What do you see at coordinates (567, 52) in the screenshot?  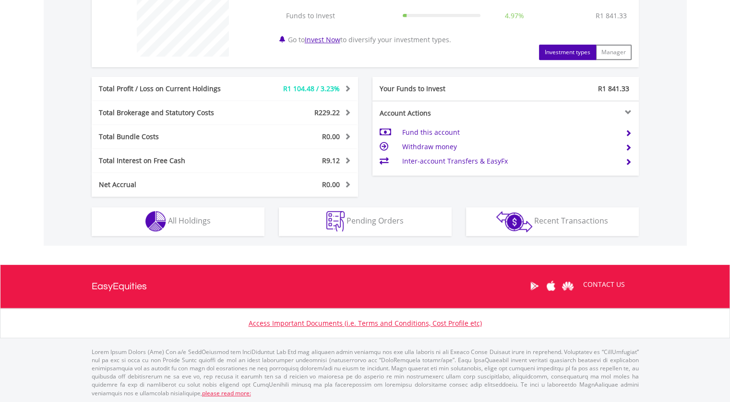 I see `button: Investment types` at bounding box center [567, 52].